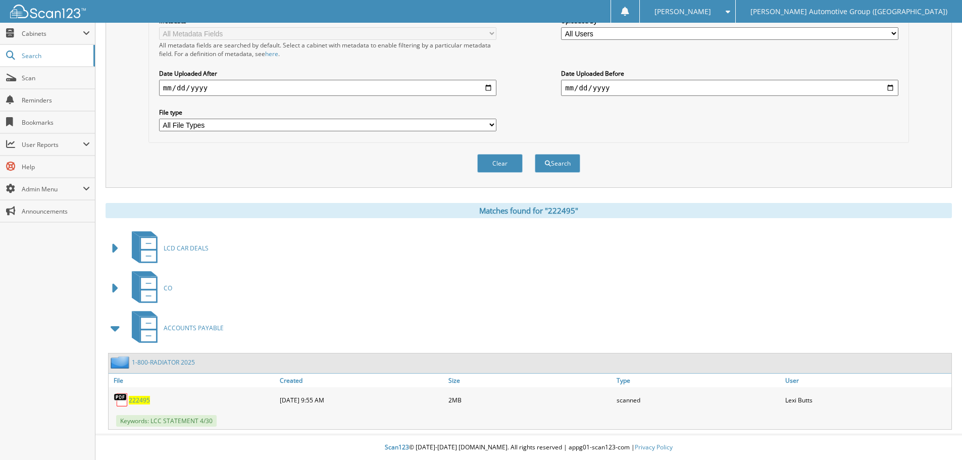  I want to click on span: Help, so click(56, 167).